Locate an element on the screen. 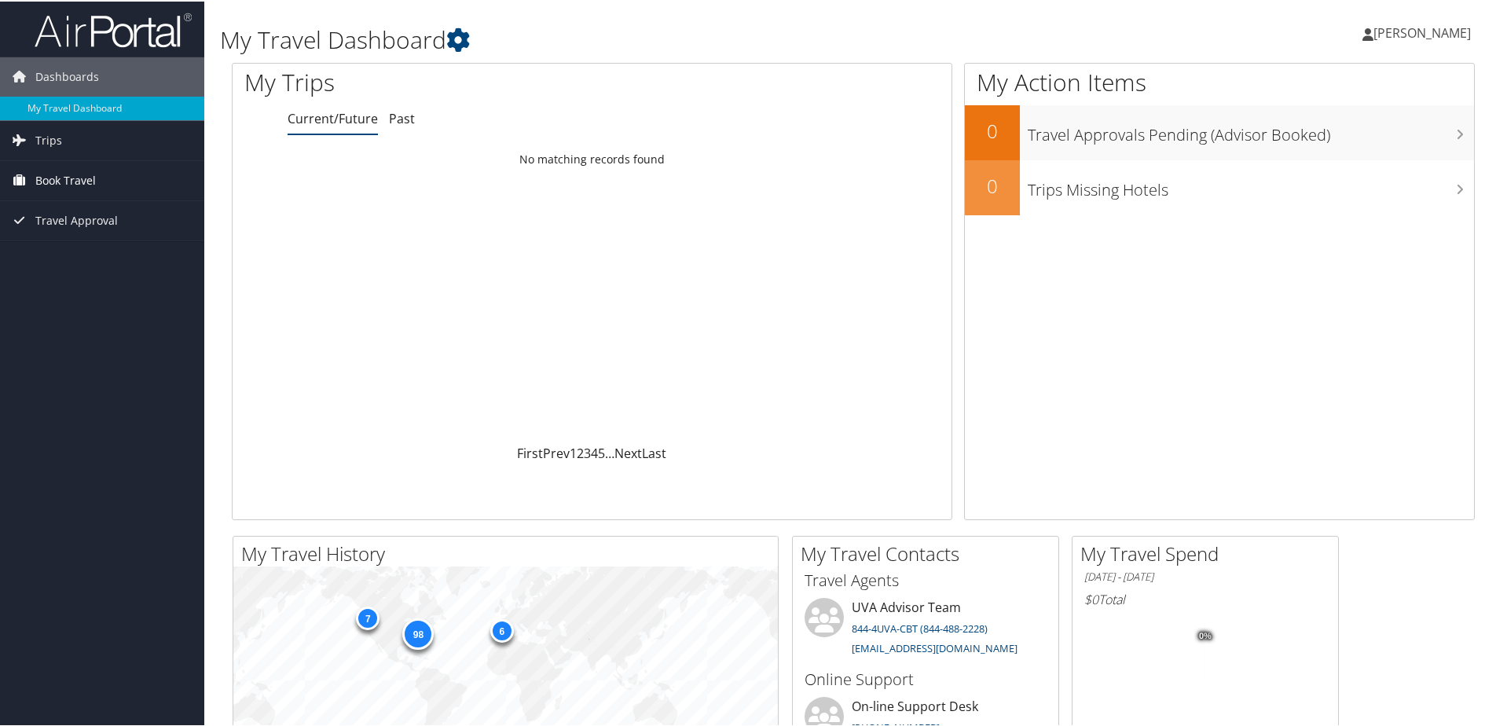 The width and height of the screenshot is (1496, 726). h3: Travel Agents is located at coordinates (925, 579).